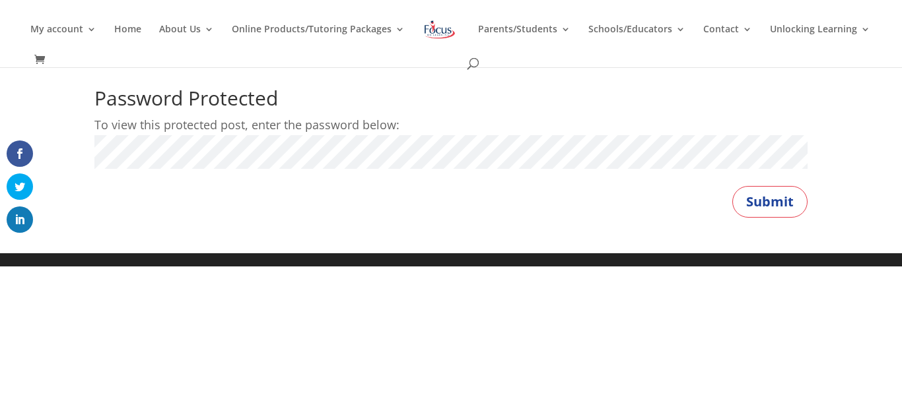 The width and height of the screenshot is (902, 395). I want to click on img: Focus on Learning, so click(440, 30).